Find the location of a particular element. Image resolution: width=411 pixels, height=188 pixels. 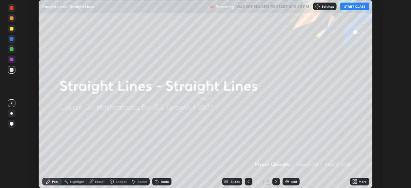

img: add-slide-button is located at coordinates (287, 181).